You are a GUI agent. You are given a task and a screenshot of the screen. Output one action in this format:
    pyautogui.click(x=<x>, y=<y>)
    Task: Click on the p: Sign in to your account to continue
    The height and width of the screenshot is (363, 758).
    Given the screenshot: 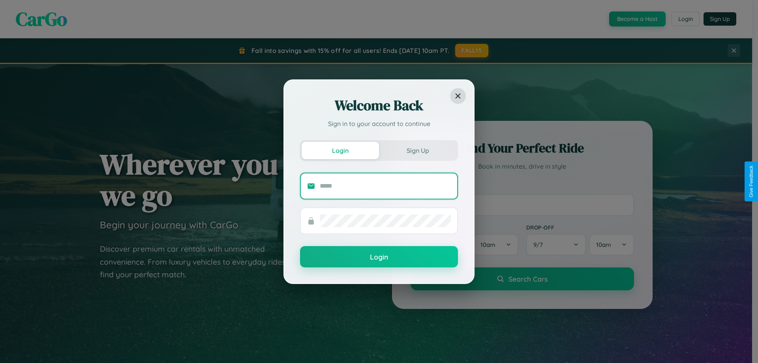 What is the action you would take?
    pyautogui.click(x=379, y=124)
    